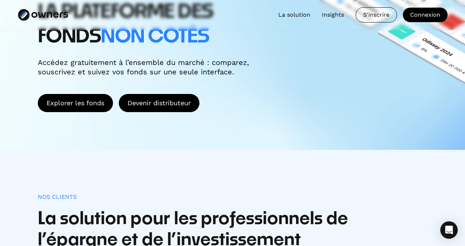 The width and height of the screenshot is (465, 246). Describe the element at coordinates (155, 37) in the screenshot. I see `span: non cotés` at that location.